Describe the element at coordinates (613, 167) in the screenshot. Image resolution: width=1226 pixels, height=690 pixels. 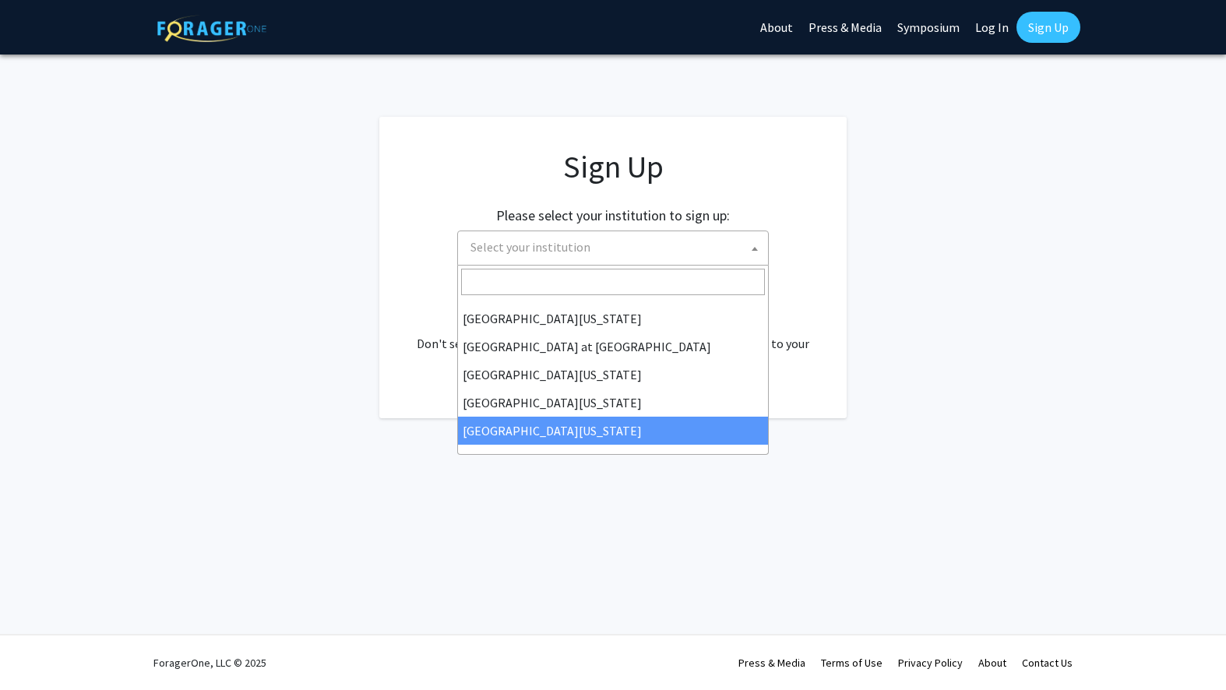
I see `h1: Sign Up` at that location.